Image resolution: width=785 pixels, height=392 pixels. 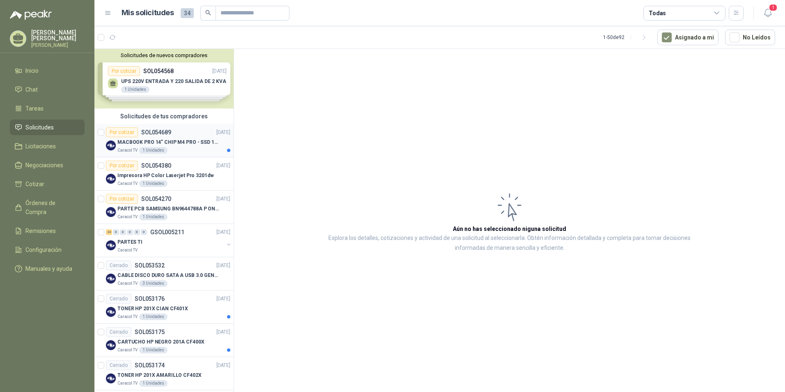 I want to click on a: Licitaciones, so click(x=47, y=146).